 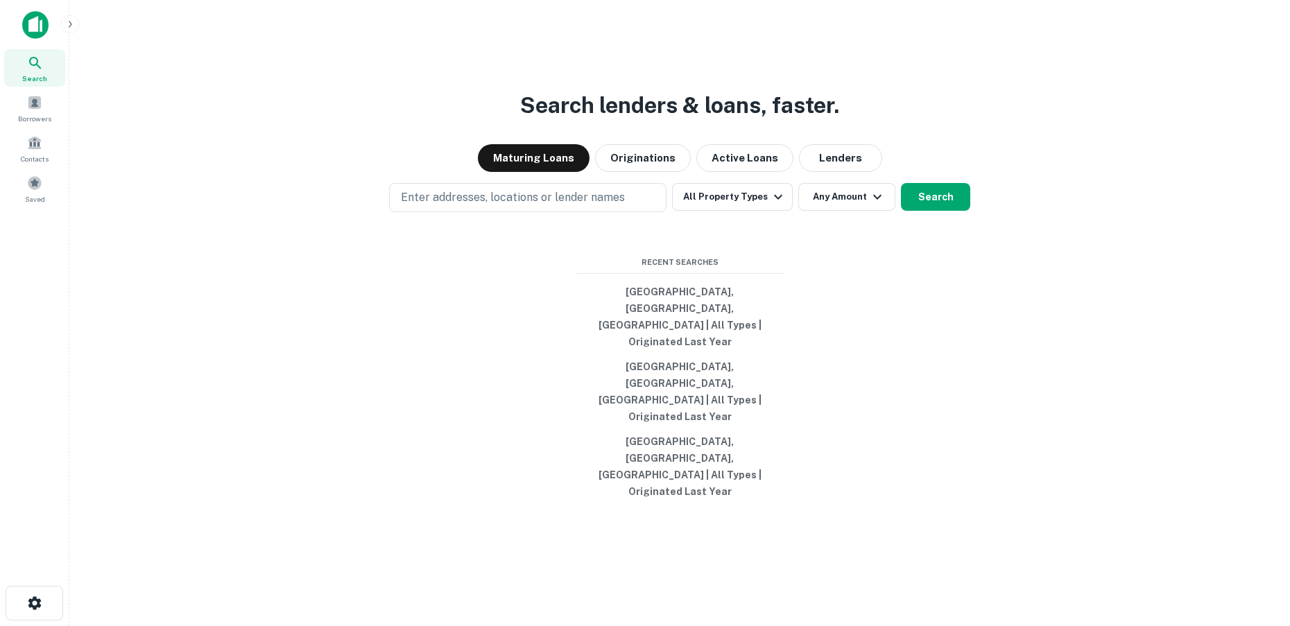 What do you see at coordinates (528, 198) in the screenshot?
I see `button: Enter addresses, locations or lender names` at bounding box center [528, 198].